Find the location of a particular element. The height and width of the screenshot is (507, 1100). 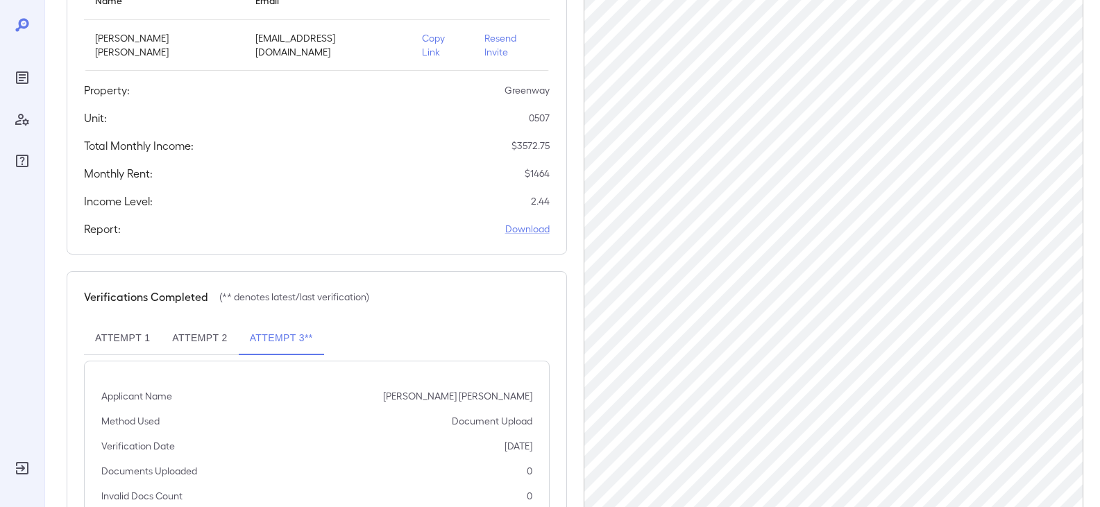

p: Verification Date is located at coordinates (138, 446).